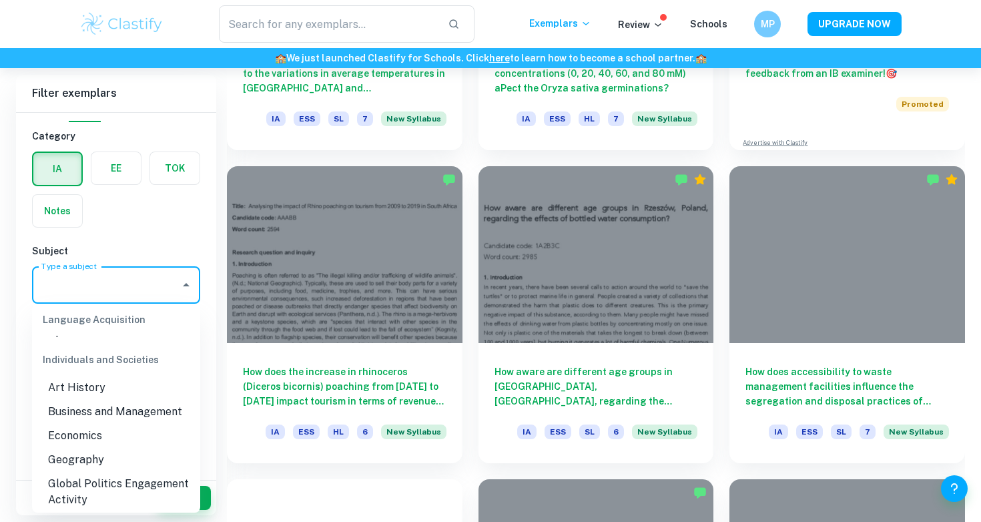 Image resolution: width=981 pixels, height=522 pixels. Describe the element at coordinates (847, 314) in the screenshot. I see `a: How does accessibility to waste management facilities influence the segregation and disposal prac...` at that location.